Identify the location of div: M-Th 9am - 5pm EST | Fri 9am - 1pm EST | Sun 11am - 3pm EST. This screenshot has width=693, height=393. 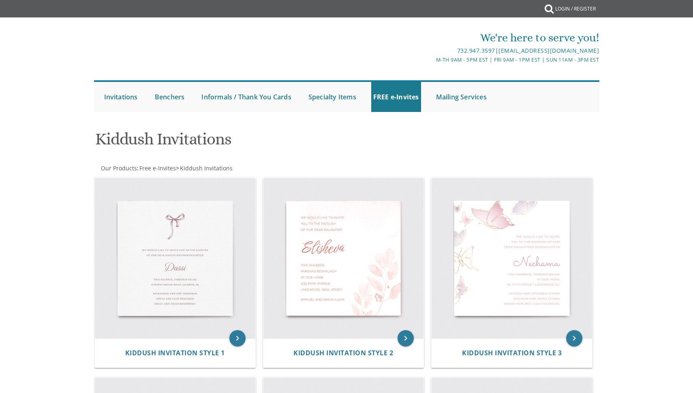
(431, 60).